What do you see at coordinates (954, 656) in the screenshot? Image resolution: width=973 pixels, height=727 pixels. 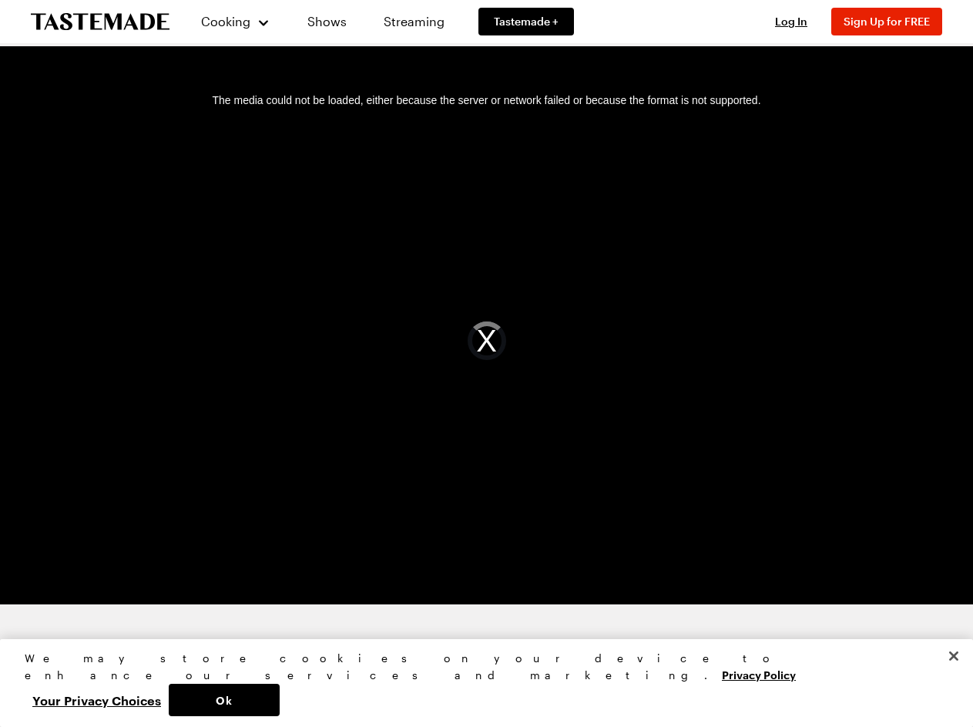 I see `button: Close` at bounding box center [954, 656].